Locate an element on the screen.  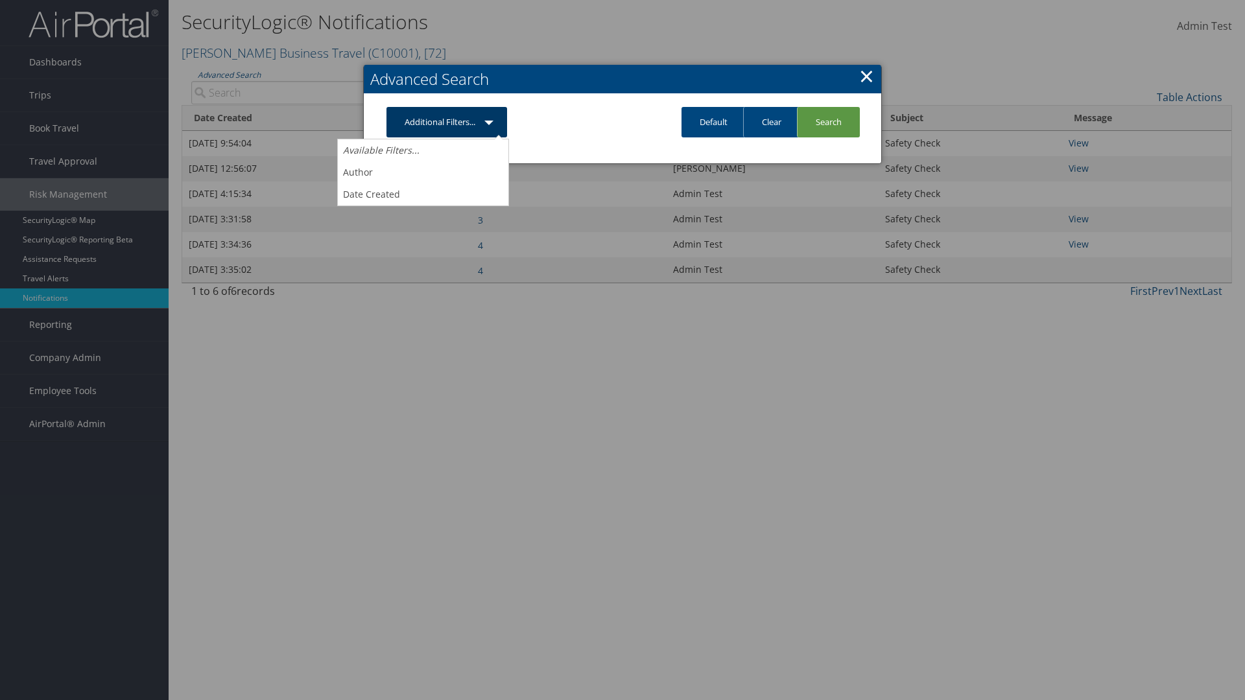
a: Author is located at coordinates (423, 173).